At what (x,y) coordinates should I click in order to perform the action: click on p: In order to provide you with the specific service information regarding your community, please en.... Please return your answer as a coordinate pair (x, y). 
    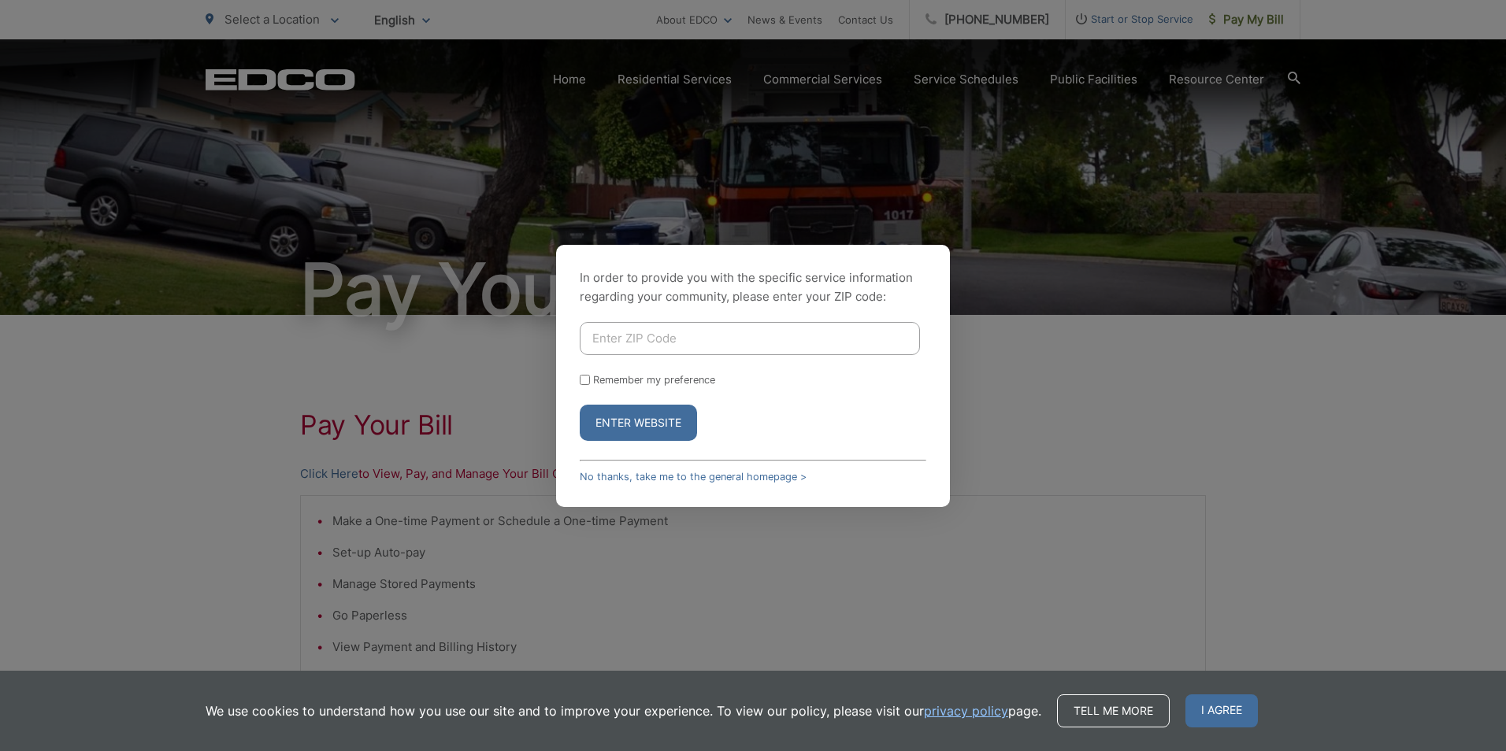
    Looking at the image, I should click on (753, 287).